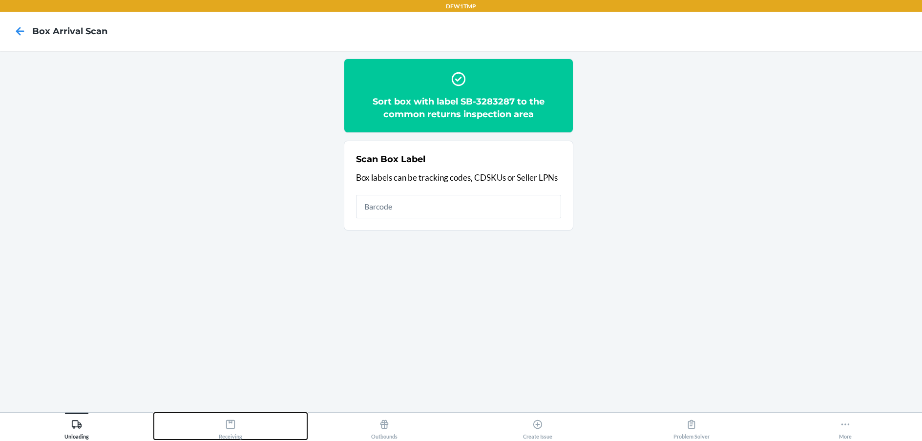 The height and width of the screenshot is (441, 922). I want to click on div: Unloading, so click(77, 427).